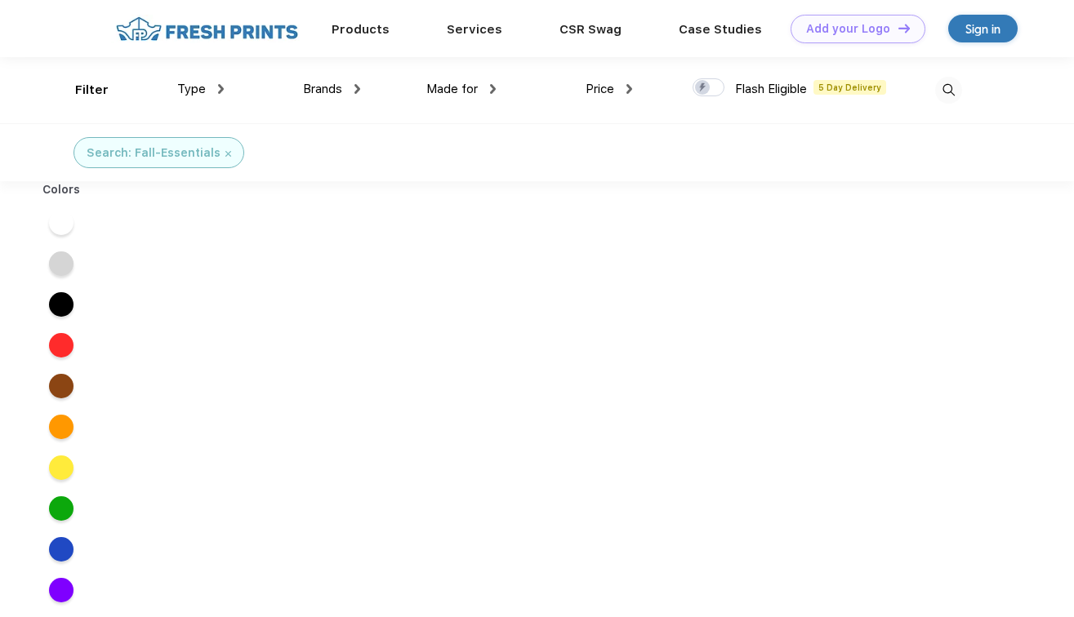  I want to click on div: Search: Fall-Essentials, so click(153, 153).